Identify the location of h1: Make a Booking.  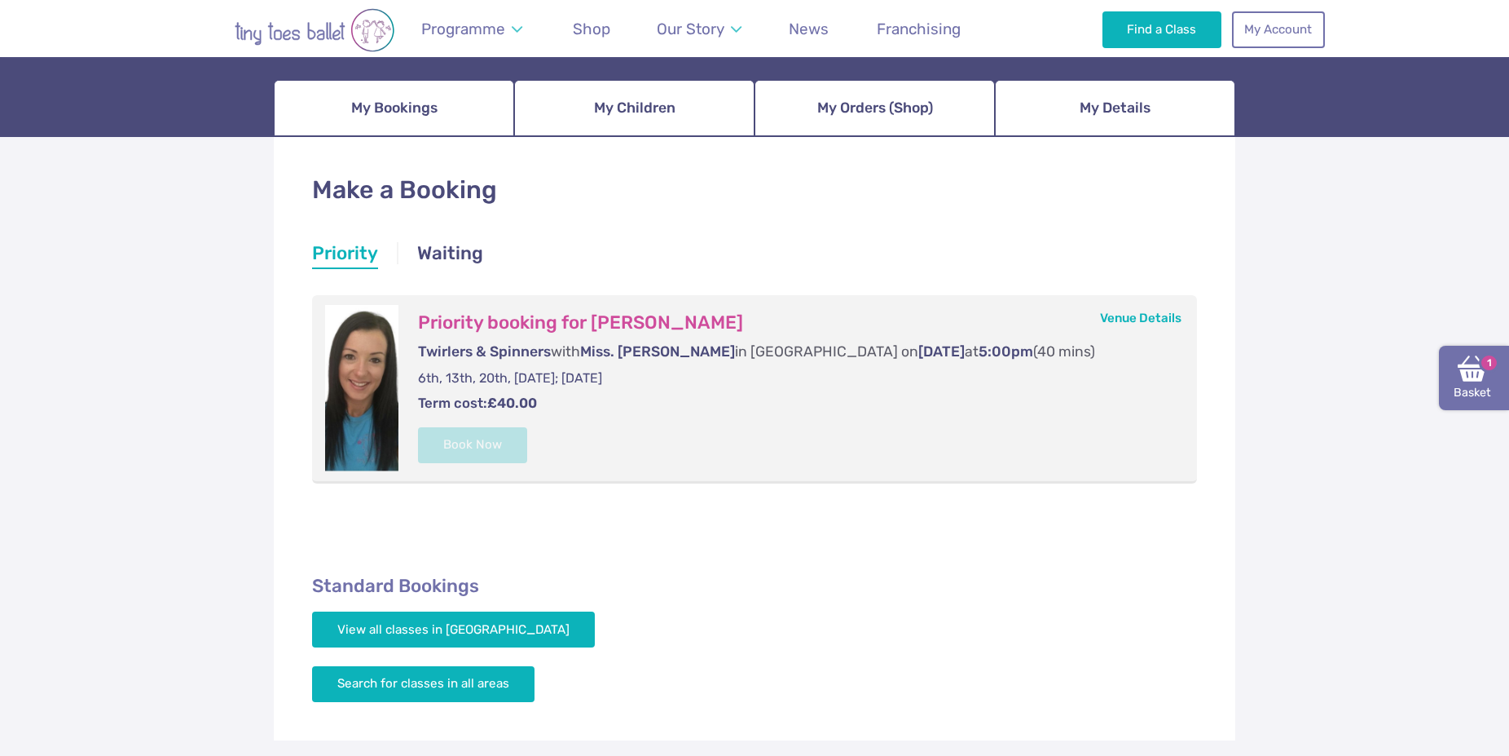
(755, 190).